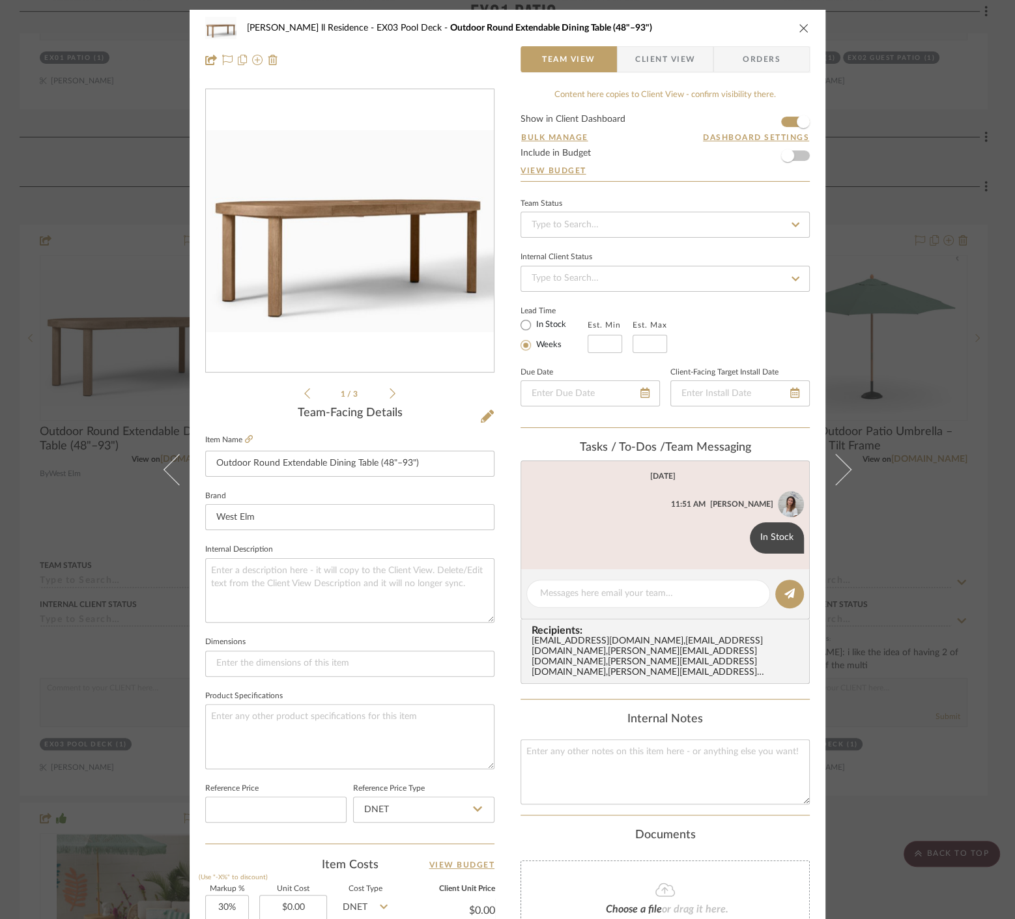  I want to click on span: 1, so click(344, 394).